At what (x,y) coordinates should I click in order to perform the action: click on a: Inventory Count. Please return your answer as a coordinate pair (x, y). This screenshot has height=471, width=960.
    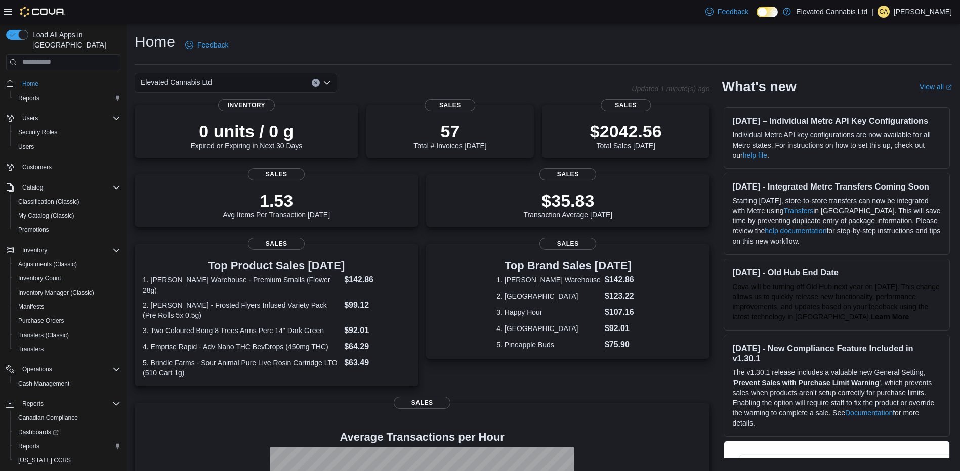
    Looking at the image, I should click on (39, 279).